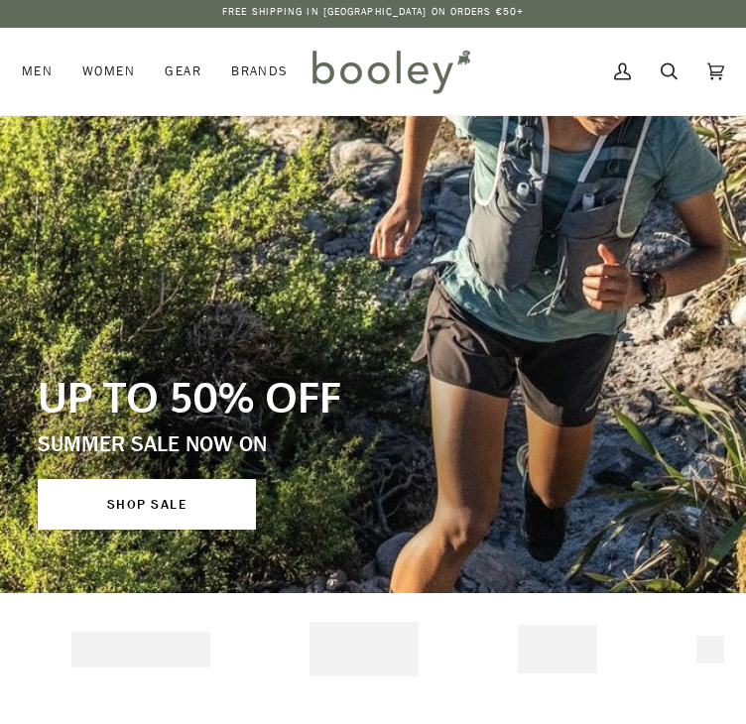 The height and width of the screenshot is (724, 746). Describe the element at coordinates (108, 71) in the screenshot. I see `div: Women` at that location.